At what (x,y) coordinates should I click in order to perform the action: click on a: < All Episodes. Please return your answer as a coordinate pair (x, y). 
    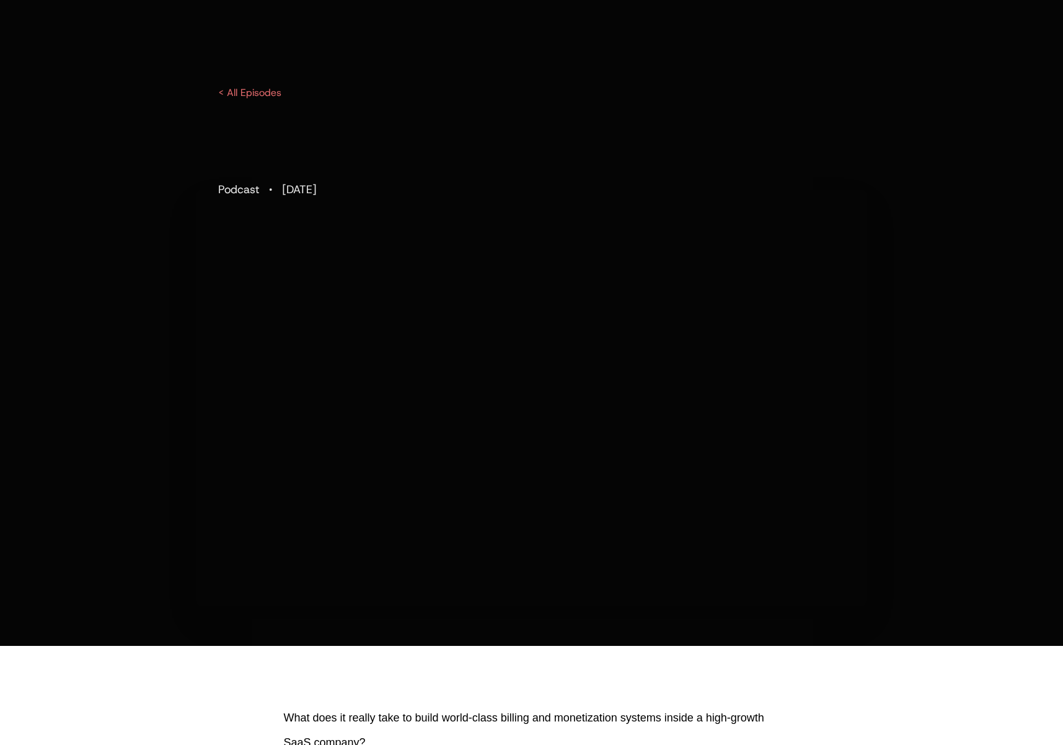
    Looking at the image, I should click on (250, 92).